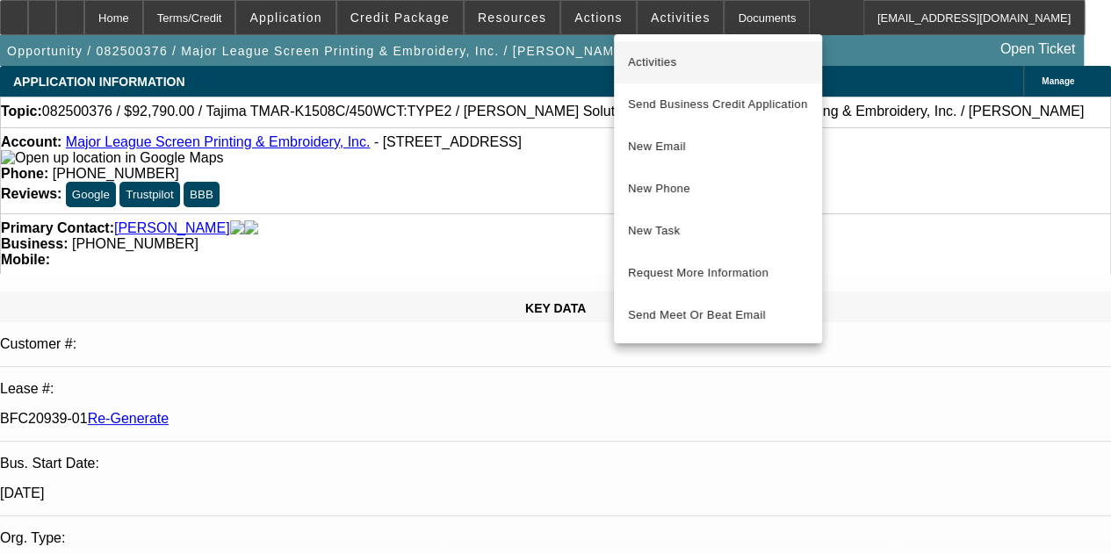 Image resolution: width=1111 pixels, height=554 pixels. I want to click on span: Send Meet Or Beat Email, so click(718, 315).